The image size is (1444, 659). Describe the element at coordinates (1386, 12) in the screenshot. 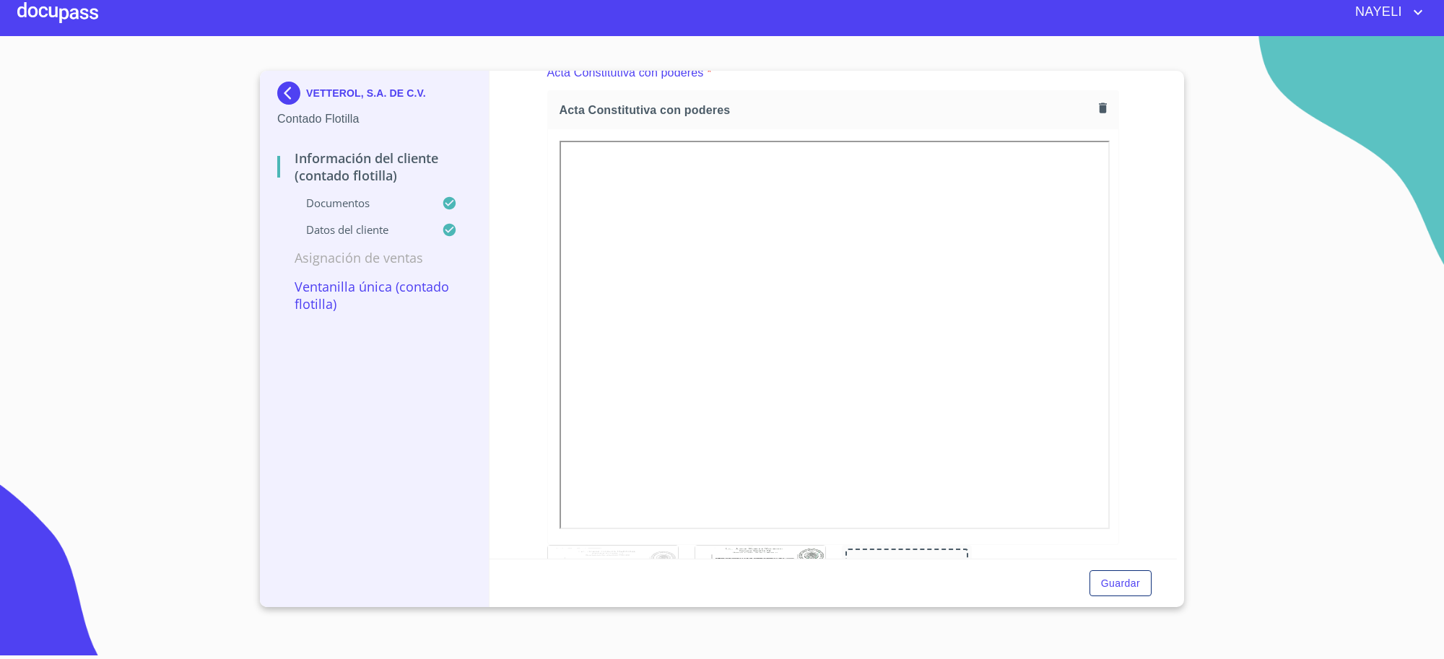

I see `button: account of current user` at that location.